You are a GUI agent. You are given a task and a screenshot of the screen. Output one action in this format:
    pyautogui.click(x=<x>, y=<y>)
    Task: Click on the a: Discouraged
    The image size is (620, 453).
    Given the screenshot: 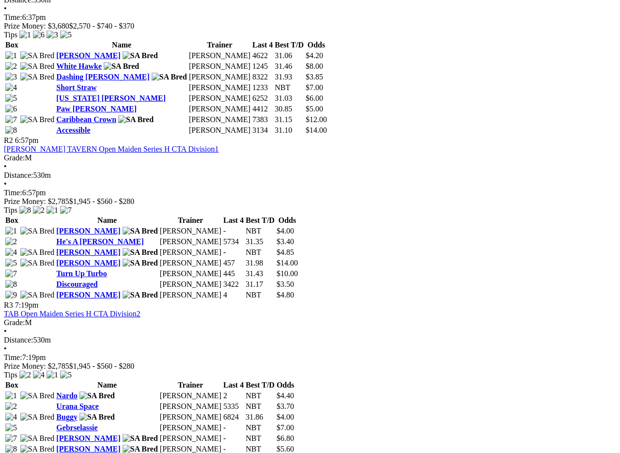 What is the action you would take?
    pyautogui.click(x=77, y=284)
    